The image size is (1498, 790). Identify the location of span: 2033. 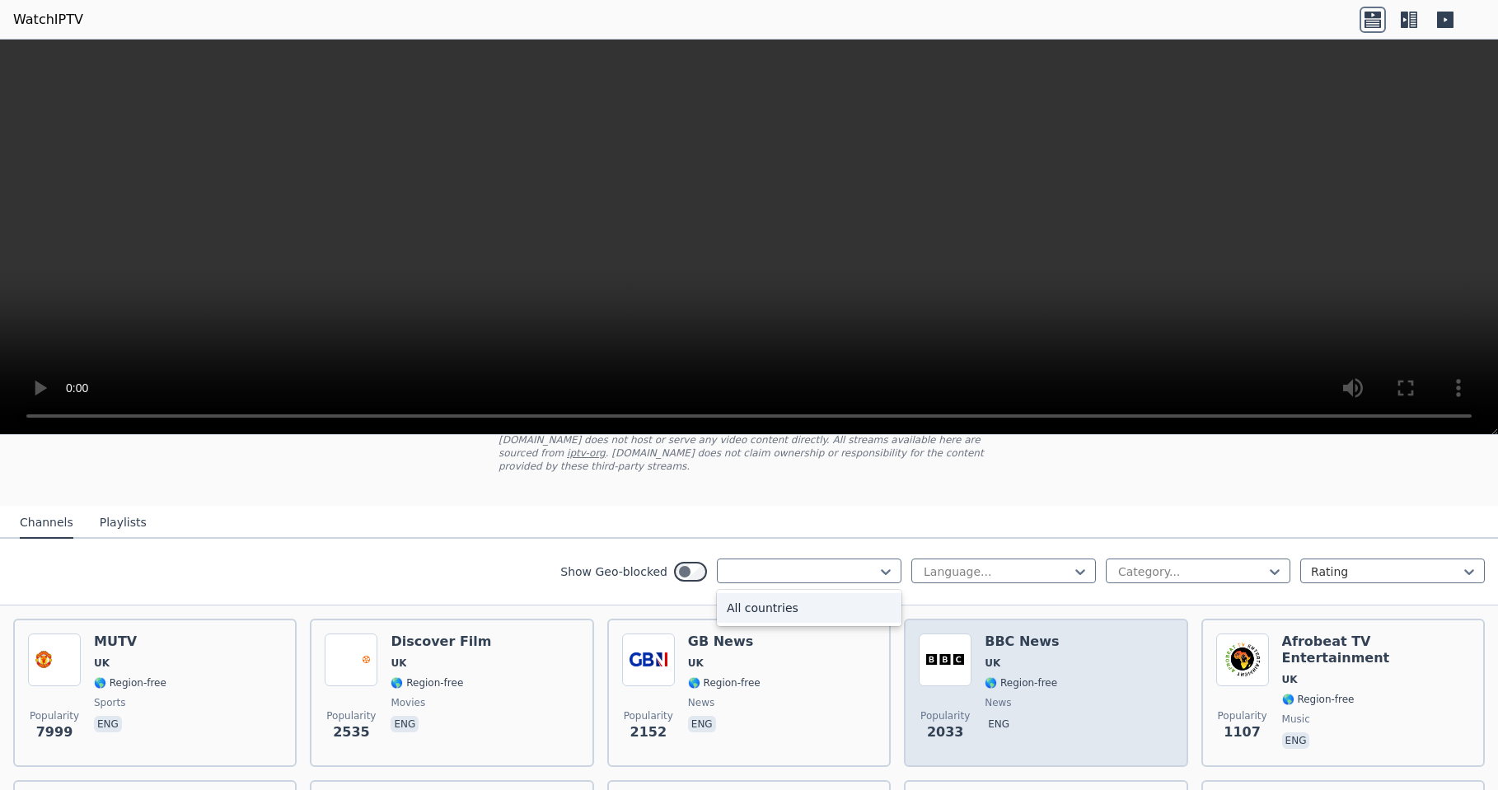
(945, 733).